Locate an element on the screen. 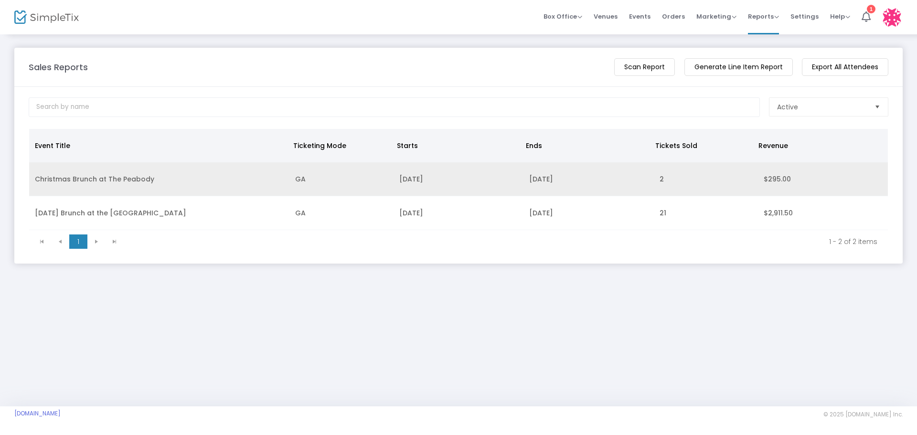 The height and width of the screenshot is (435, 917). span: Orders is located at coordinates (673, 16).